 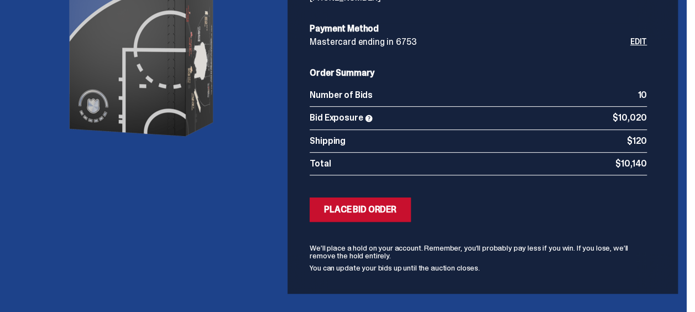 I want to click on p: We’ll place a hold on your account. Remember, you’ll probably pay less if you win. If you lose, w..., so click(x=478, y=252).